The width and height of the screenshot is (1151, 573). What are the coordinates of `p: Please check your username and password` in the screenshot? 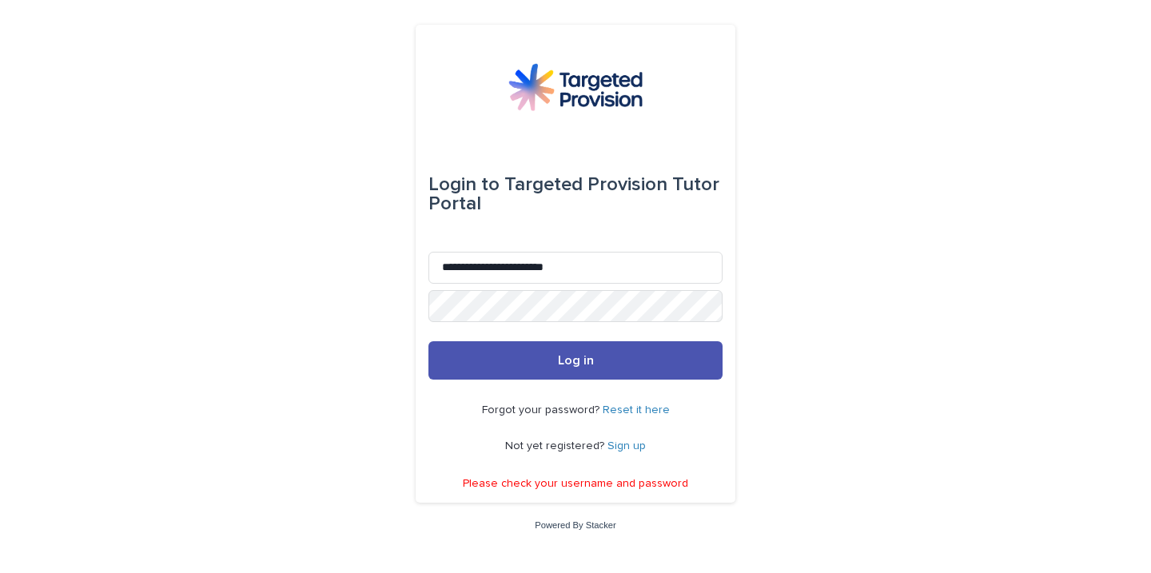 It's located at (576, 484).